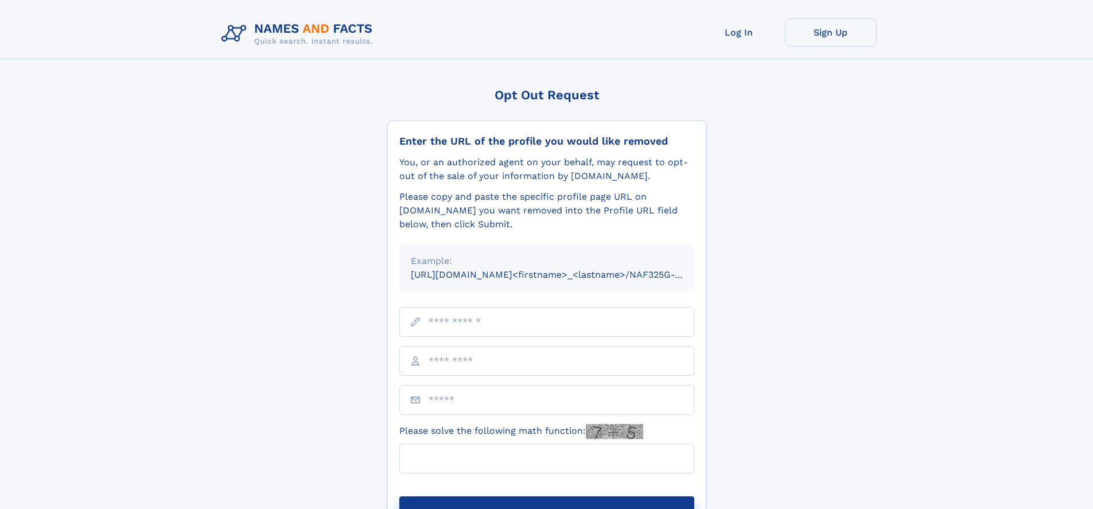  I want to click on div: Opt Out Request, so click(547, 95).